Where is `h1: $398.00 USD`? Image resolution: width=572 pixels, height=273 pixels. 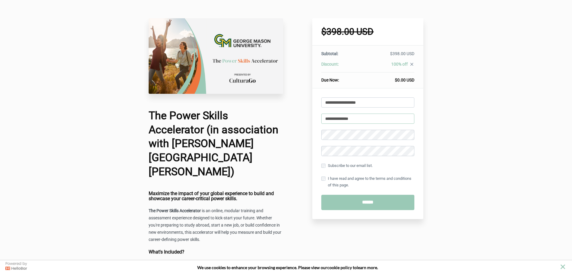 h1: $398.00 USD is located at coordinates (368, 32).